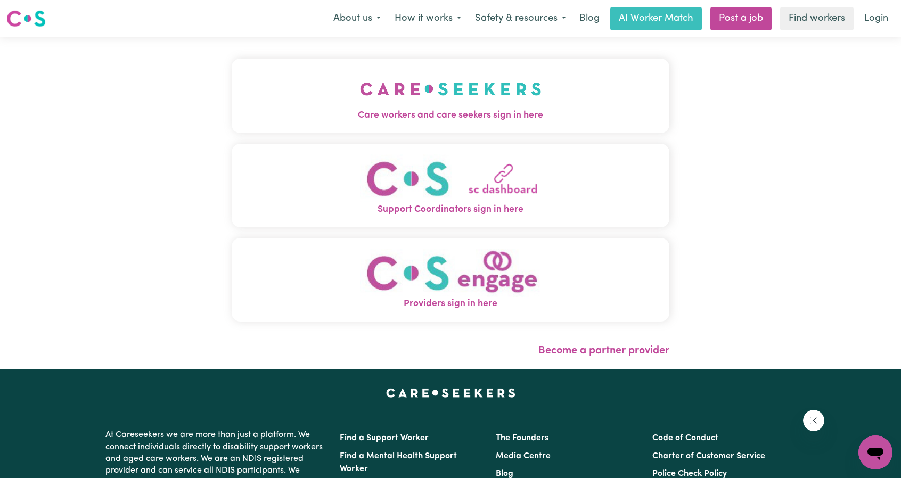  What do you see at coordinates (26, 19) in the screenshot?
I see `img: Careseekers logo` at bounding box center [26, 19].